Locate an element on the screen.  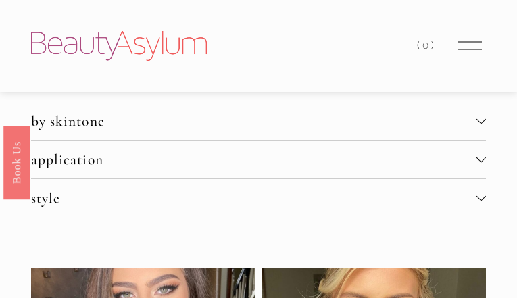
span: application is located at coordinates (253, 159).